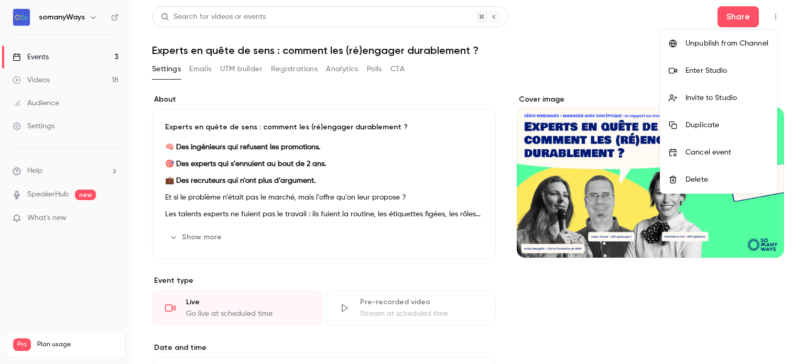 The height and width of the screenshot is (364, 805). What do you see at coordinates (727, 43) in the screenshot?
I see `div: Unpublish from Channel` at bounding box center [727, 43].